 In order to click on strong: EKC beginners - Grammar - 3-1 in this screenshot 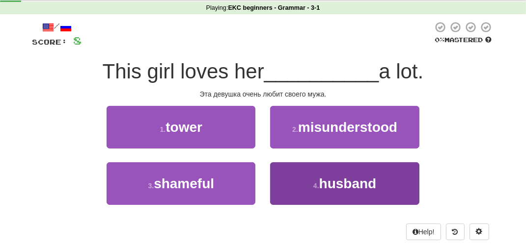, I will do `click(273, 8)`.